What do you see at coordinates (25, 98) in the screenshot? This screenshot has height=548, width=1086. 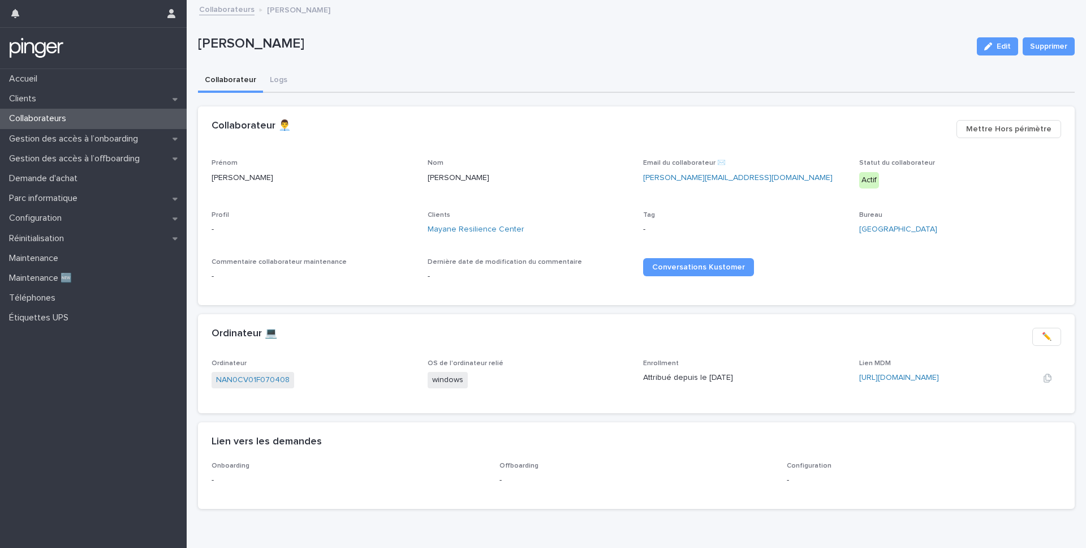 I see `p: Clients` at bounding box center [25, 98].